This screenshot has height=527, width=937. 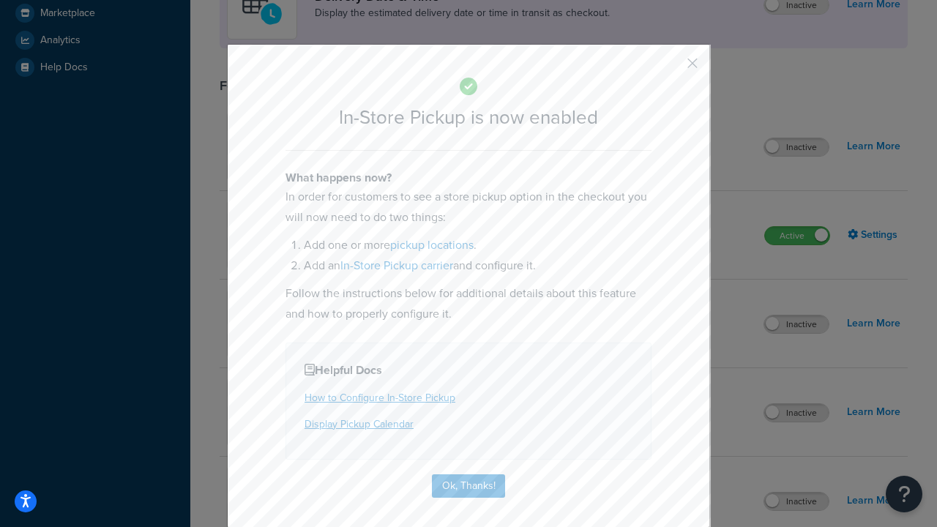 I want to click on h4: Helpful Docs, so click(x=469, y=370).